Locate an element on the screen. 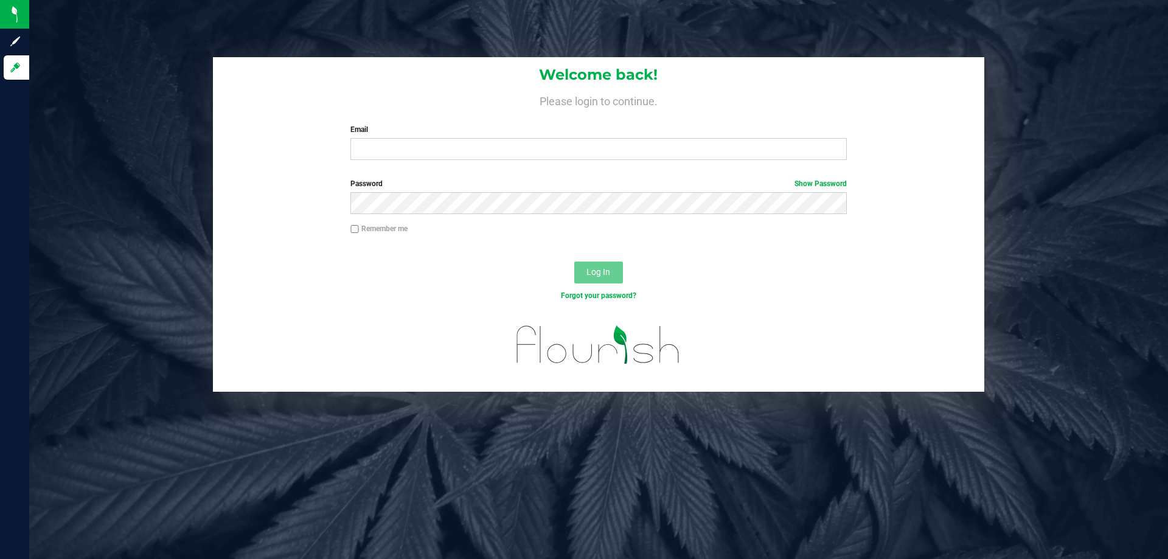 Image resolution: width=1168 pixels, height=559 pixels. label: Remember me is located at coordinates (379, 229).